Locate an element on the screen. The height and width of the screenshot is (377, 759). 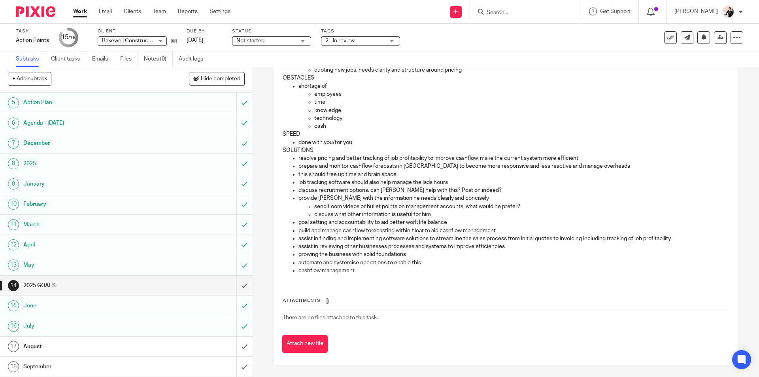
p: discuss what other information is useful for him is located at coordinates (522, 214).